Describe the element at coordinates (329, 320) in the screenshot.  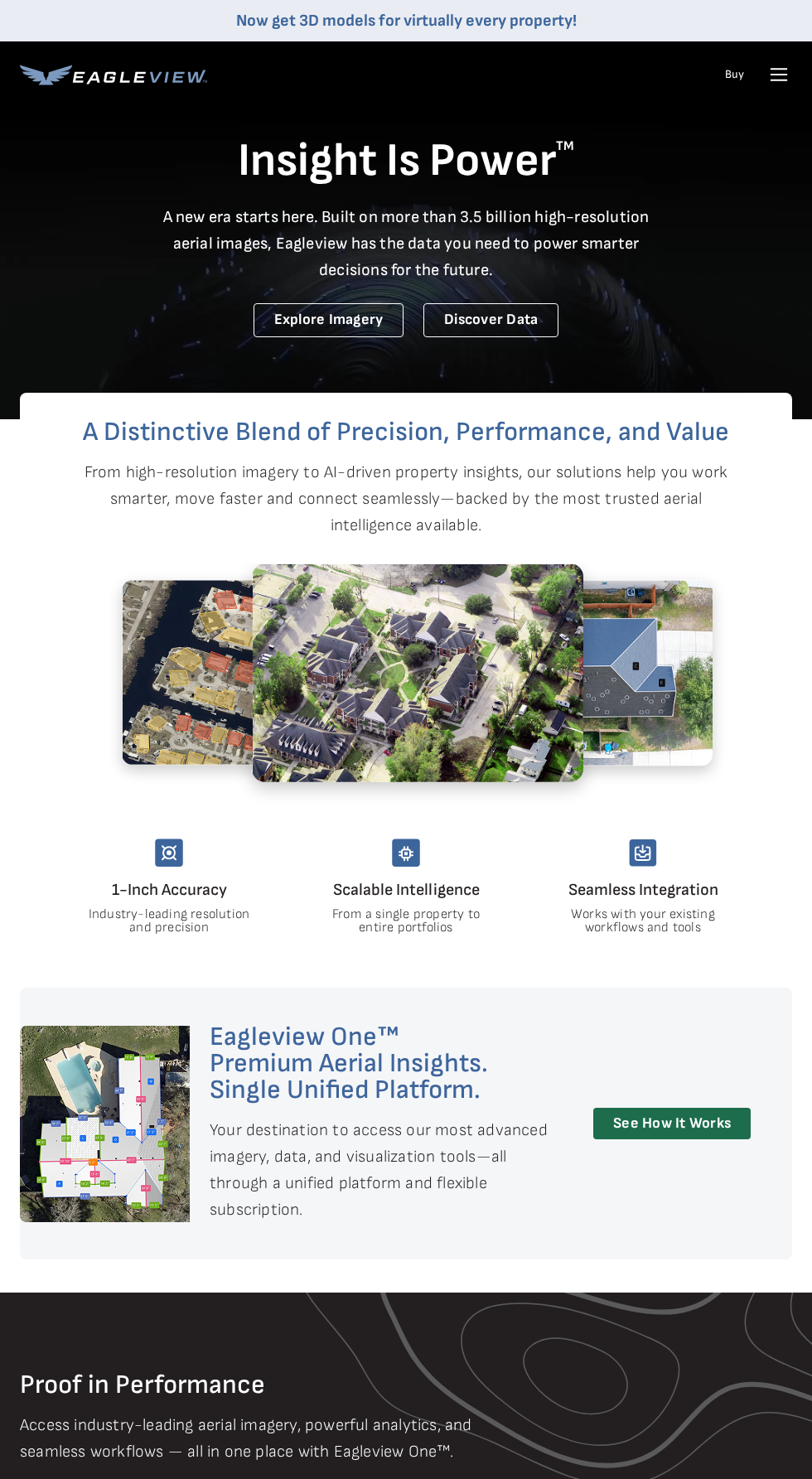
I see `a: Explore Imagery` at that location.